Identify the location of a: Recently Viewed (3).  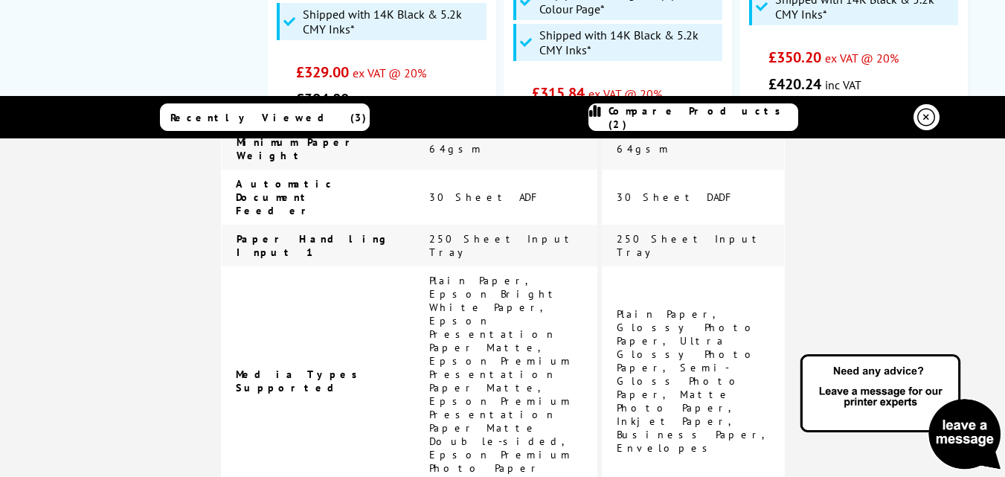
(265, 117).